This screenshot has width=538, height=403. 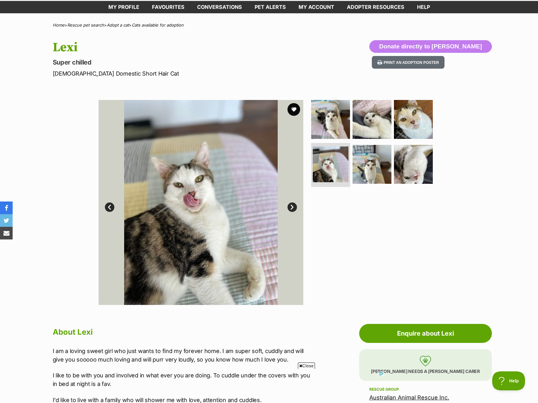 I want to click on button: Print an adoption poster, so click(x=408, y=62).